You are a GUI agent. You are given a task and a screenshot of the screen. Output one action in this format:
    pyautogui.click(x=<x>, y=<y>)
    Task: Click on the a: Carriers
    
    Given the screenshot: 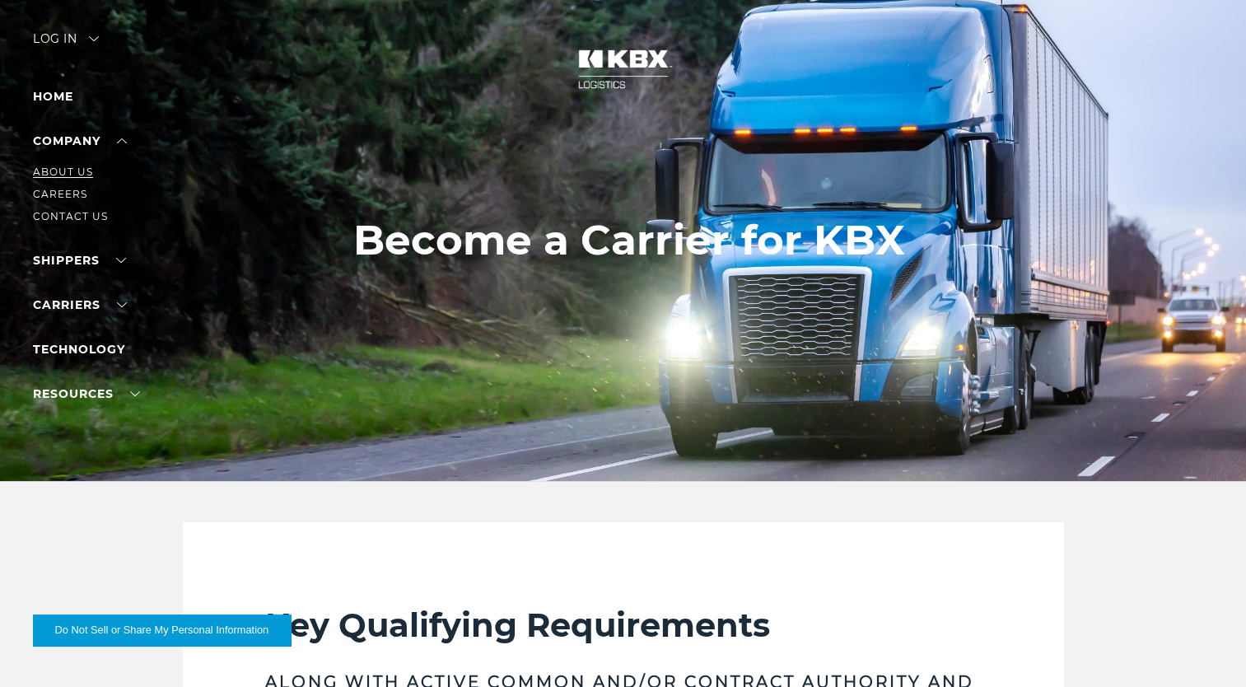 What is the action you would take?
    pyautogui.click(x=80, y=305)
    